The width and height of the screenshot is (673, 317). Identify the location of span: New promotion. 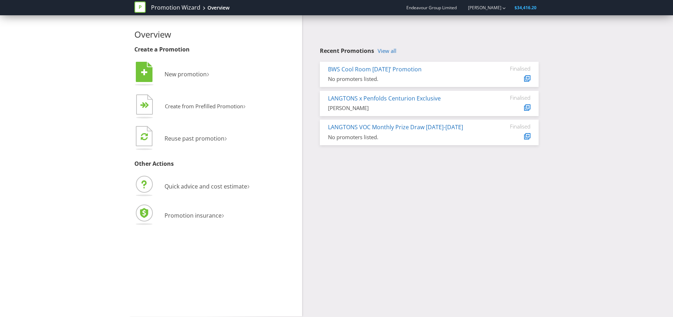
(185, 74).